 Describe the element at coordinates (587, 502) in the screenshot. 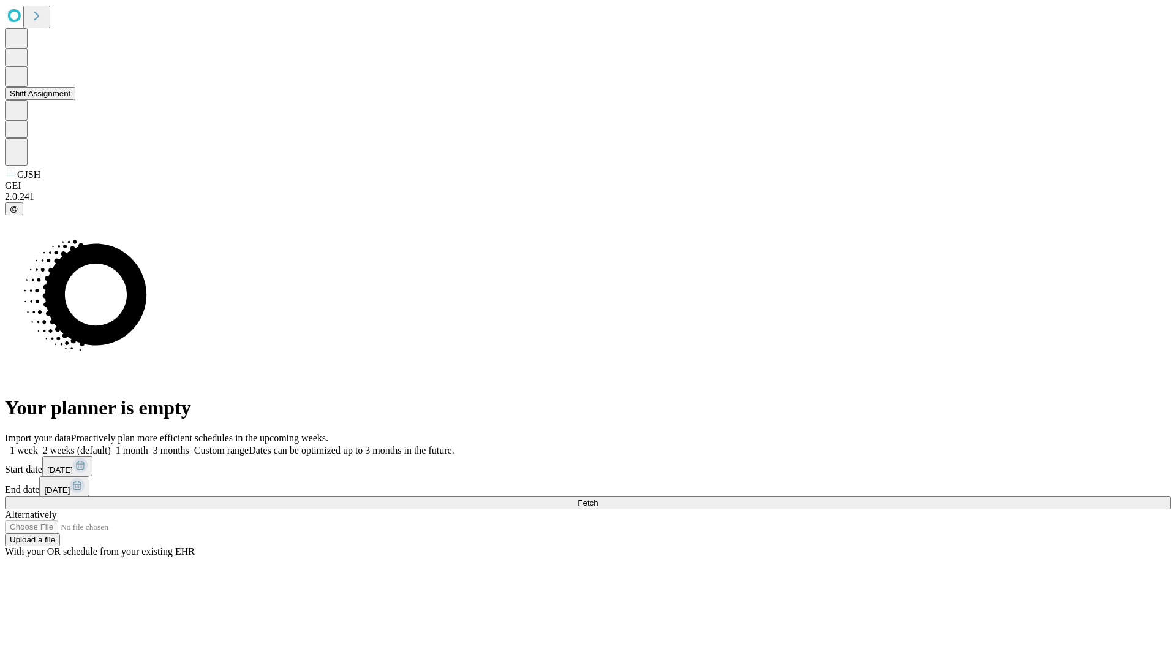

I see `span: Fetch` at that location.